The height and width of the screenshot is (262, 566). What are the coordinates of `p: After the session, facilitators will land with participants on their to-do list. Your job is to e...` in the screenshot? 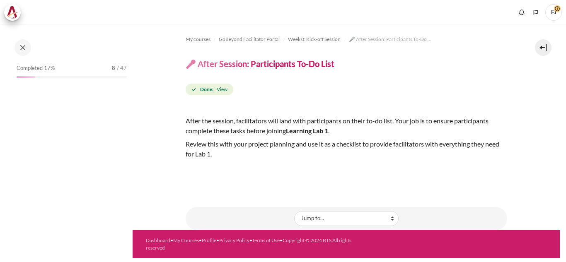 It's located at (346, 126).